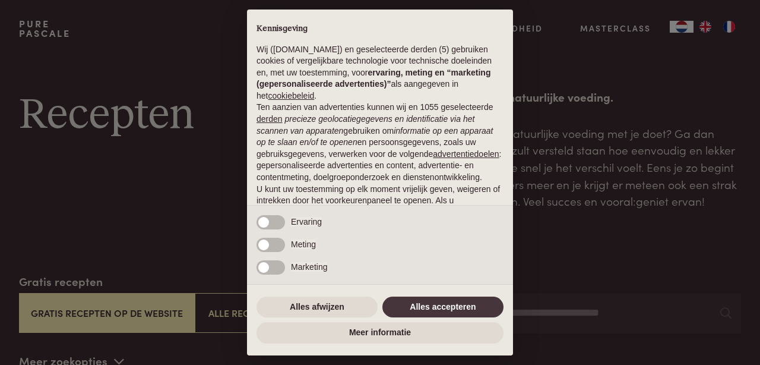  I want to click on em: informatie op een apparaat op te slaan en/of te openen, so click(375, 137).